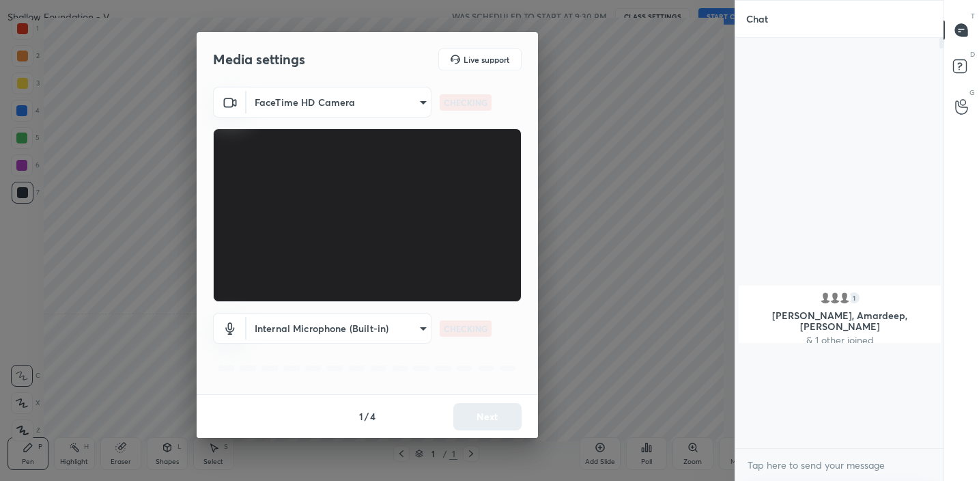  What do you see at coordinates (840, 313) in the screenshot?
I see `div: grid` at bounding box center [840, 313].